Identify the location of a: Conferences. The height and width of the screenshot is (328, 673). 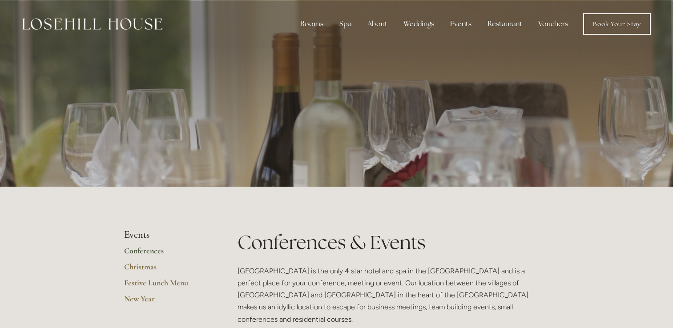
(166, 254).